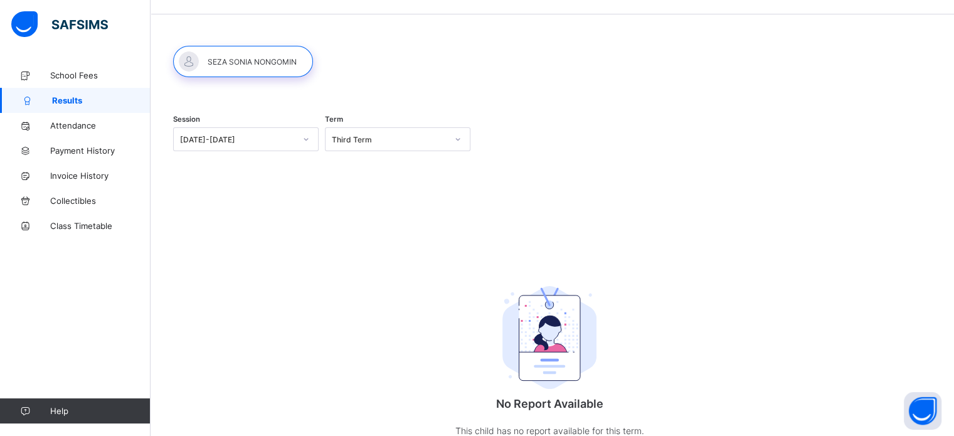  I want to click on span: Term, so click(334, 119).